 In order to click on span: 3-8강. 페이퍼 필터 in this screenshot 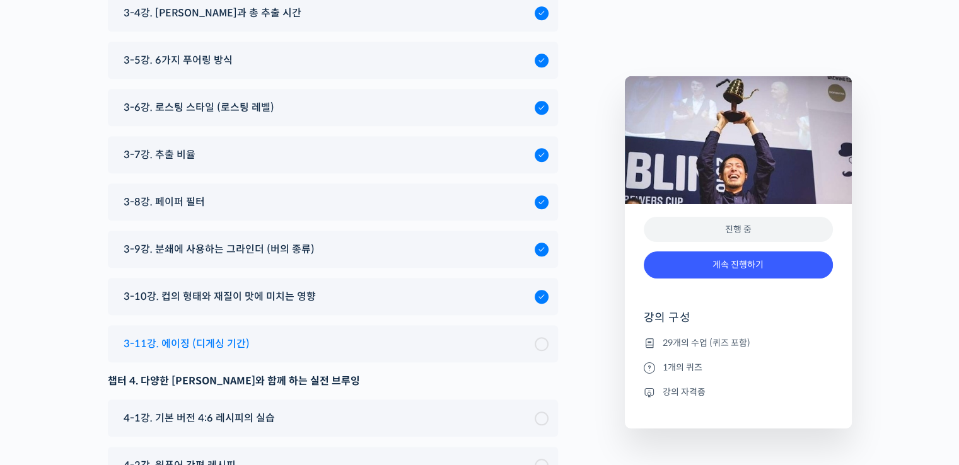, I will do `click(164, 202)`.